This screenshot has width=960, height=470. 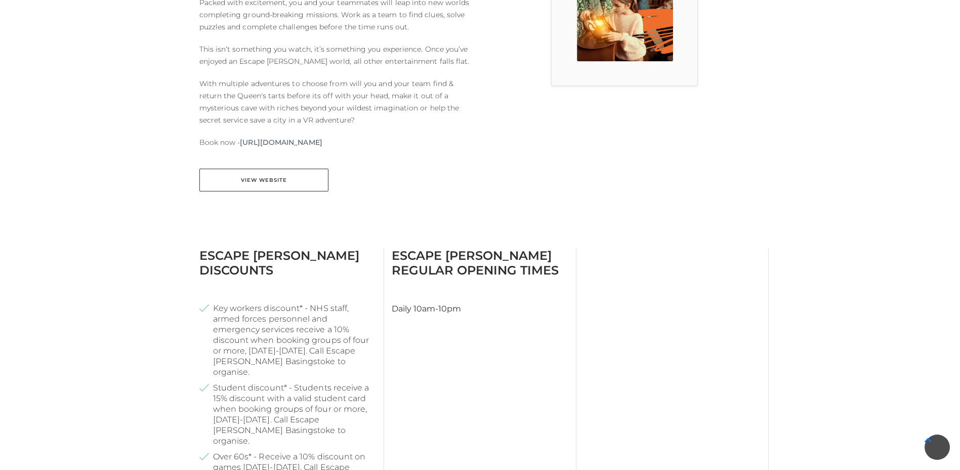 What do you see at coordinates (336, 142) in the screenshot?
I see `p: Book now -` at bounding box center [336, 142].